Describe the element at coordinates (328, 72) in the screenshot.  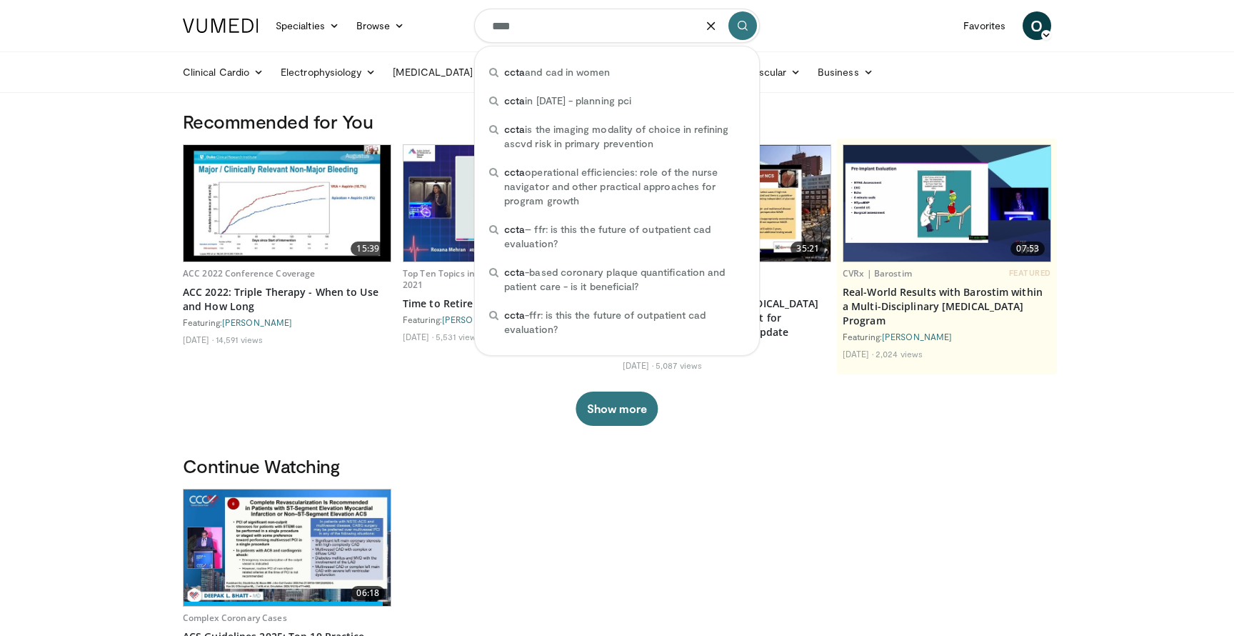
I see `a: Electrophysiology` at that location.